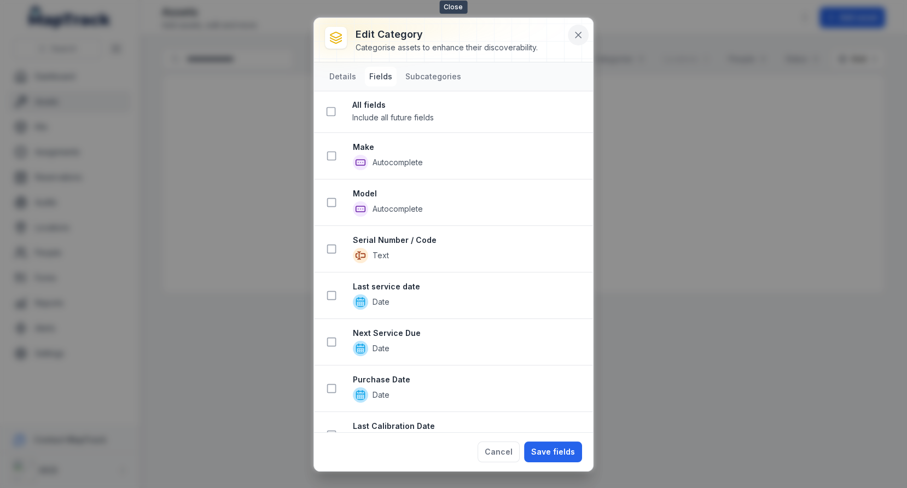  What do you see at coordinates (468, 147) in the screenshot?
I see `strong: Make` at bounding box center [468, 147].